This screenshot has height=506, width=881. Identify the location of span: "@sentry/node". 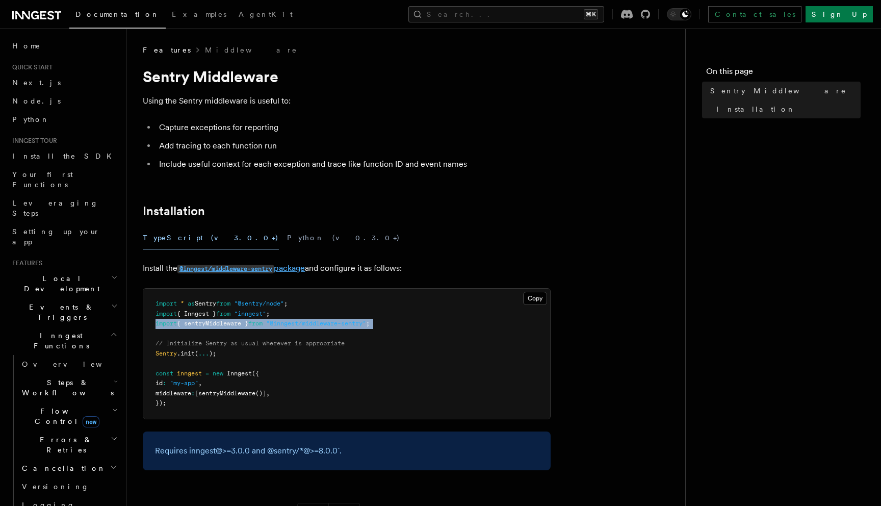
(259, 303).